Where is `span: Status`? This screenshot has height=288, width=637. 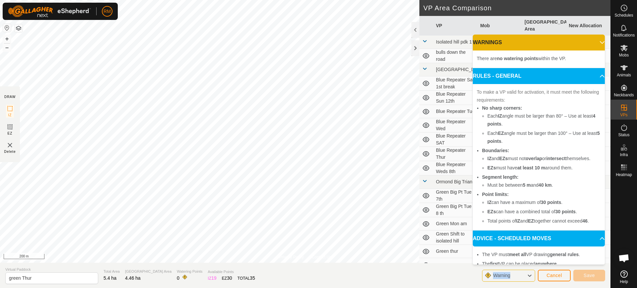
span: Status is located at coordinates (624, 135).